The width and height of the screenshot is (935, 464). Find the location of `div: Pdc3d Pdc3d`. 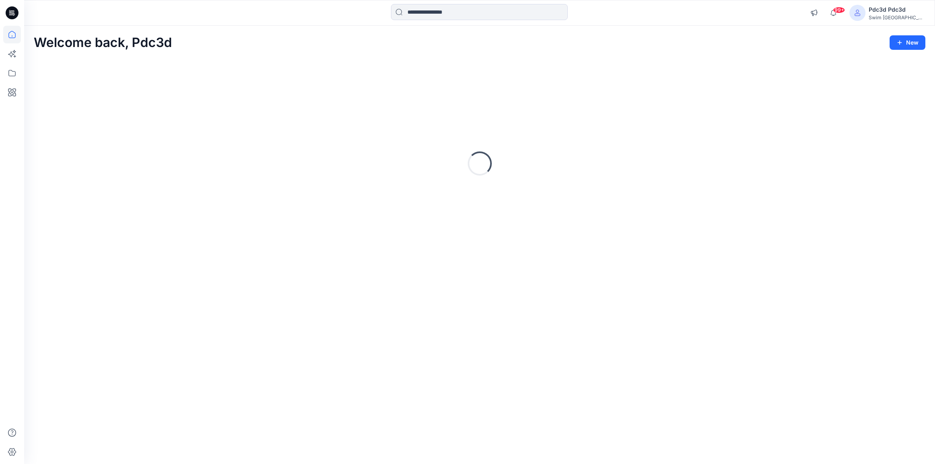

div: Pdc3d Pdc3d is located at coordinates (897, 10).